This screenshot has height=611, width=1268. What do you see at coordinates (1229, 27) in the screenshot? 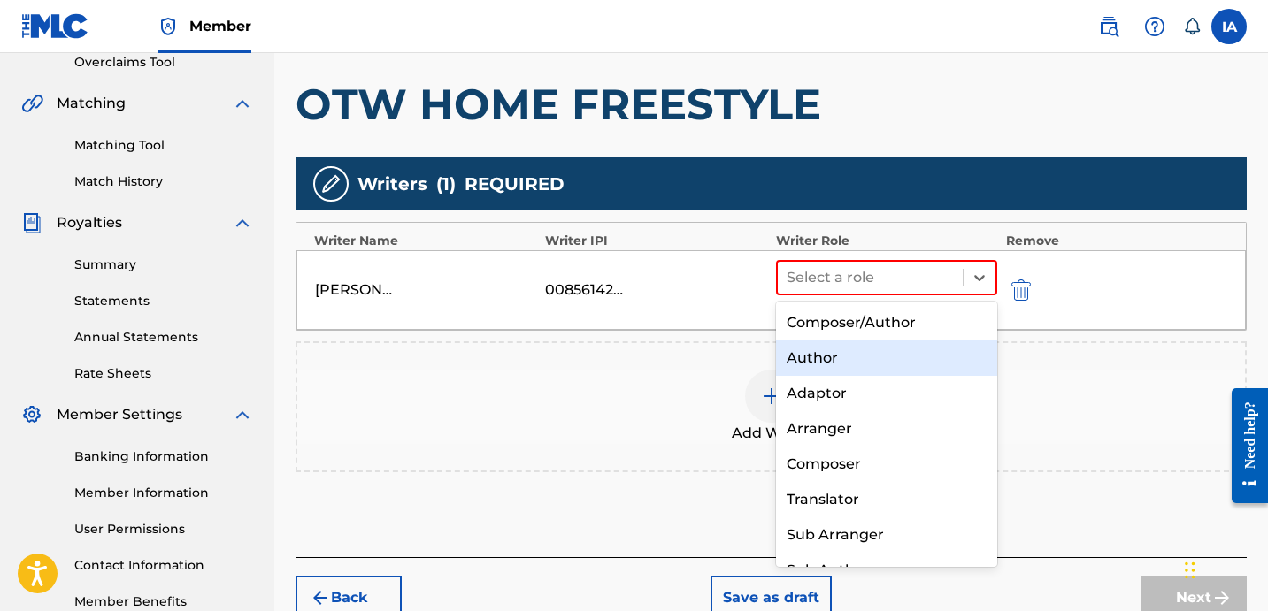
I see `div: User Menu` at bounding box center [1229, 27].